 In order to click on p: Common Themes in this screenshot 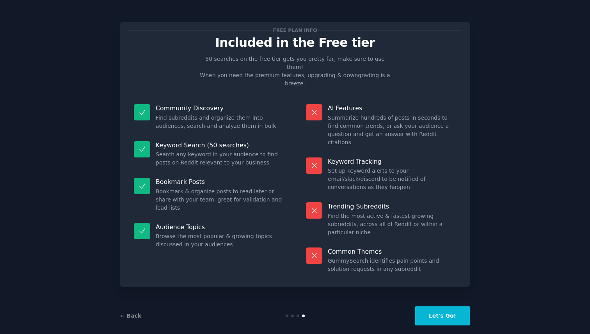, I will do `click(392, 252)`.